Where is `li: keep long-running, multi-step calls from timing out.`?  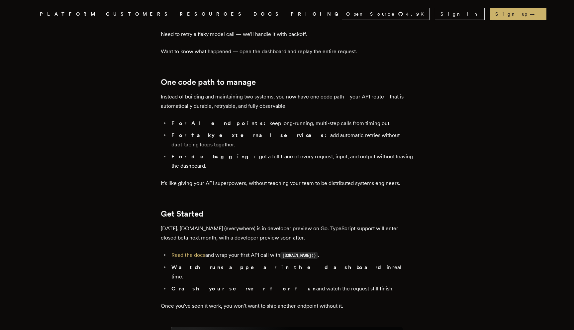
li: keep long-running, multi-step calls from timing out. is located at coordinates (291, 123).